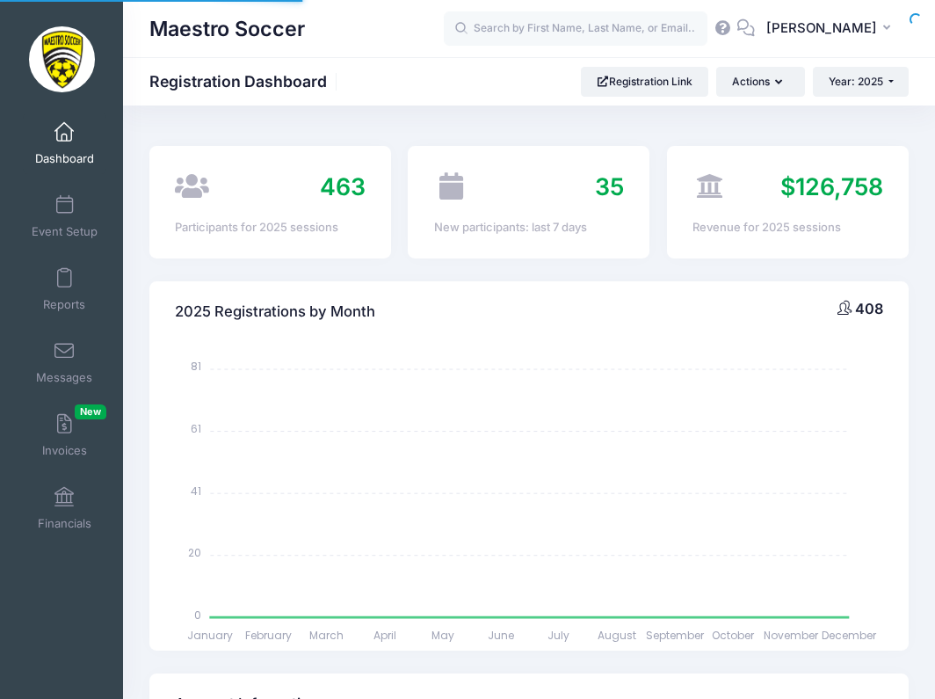 Image resolution: width=935 pixels, height=699 pixels. I want to click on button: Actions, so click(760, 82).